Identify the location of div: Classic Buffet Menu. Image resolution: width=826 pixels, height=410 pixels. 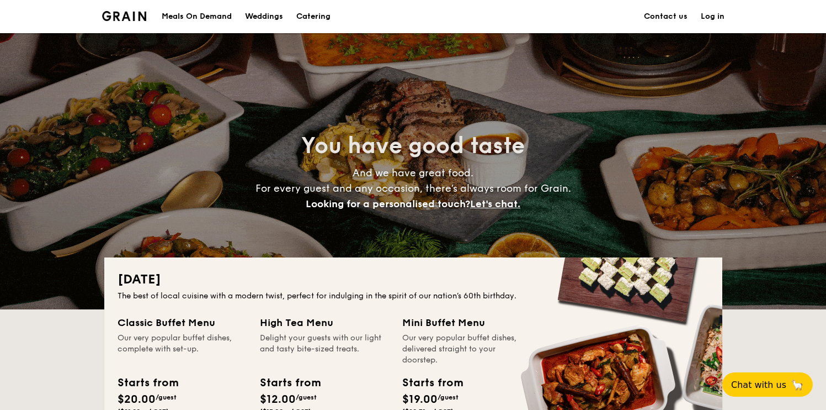
(182, 322).